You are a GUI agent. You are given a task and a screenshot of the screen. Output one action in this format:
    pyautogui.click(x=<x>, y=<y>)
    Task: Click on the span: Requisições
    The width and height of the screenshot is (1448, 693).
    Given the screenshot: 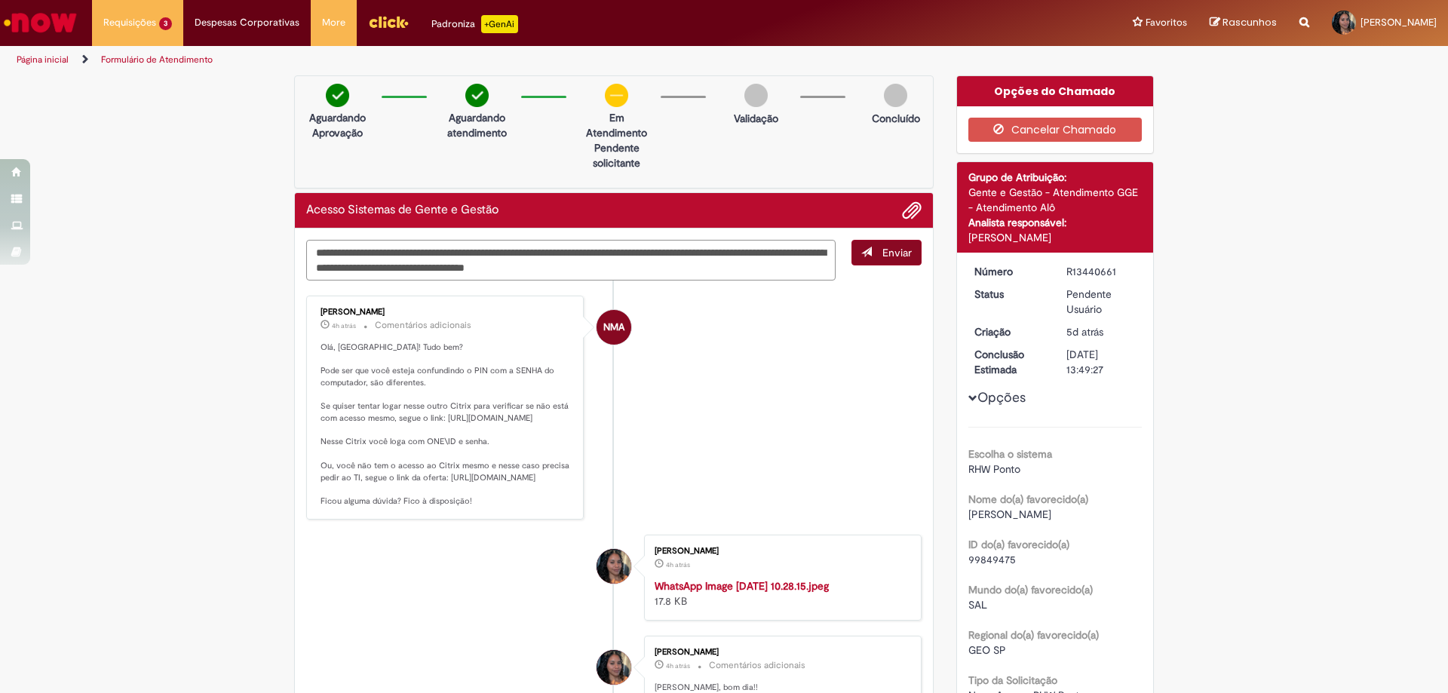 What is the action you would take?
    pyautogui.click(x=130, y=23)
    